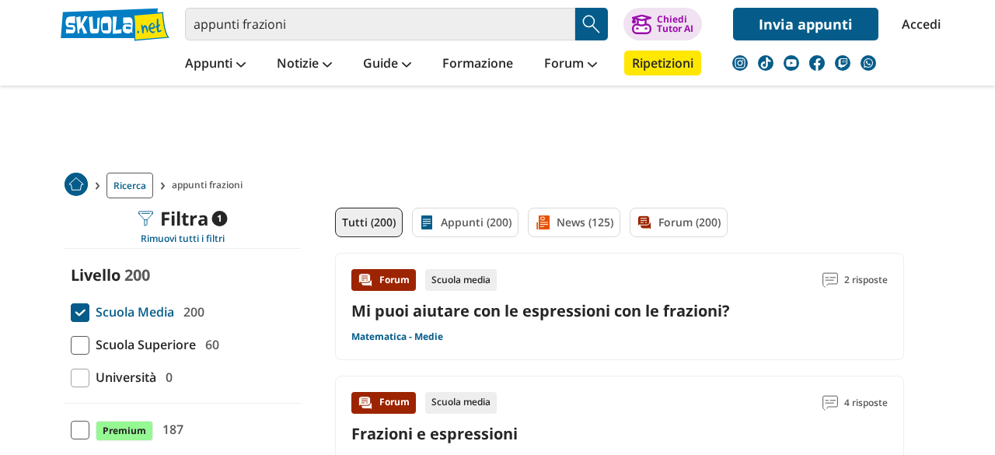 The image size is (995, 455). Describe the element at coordinates (215, 65) in the screenshot. I see `a: Appunti` at that location.